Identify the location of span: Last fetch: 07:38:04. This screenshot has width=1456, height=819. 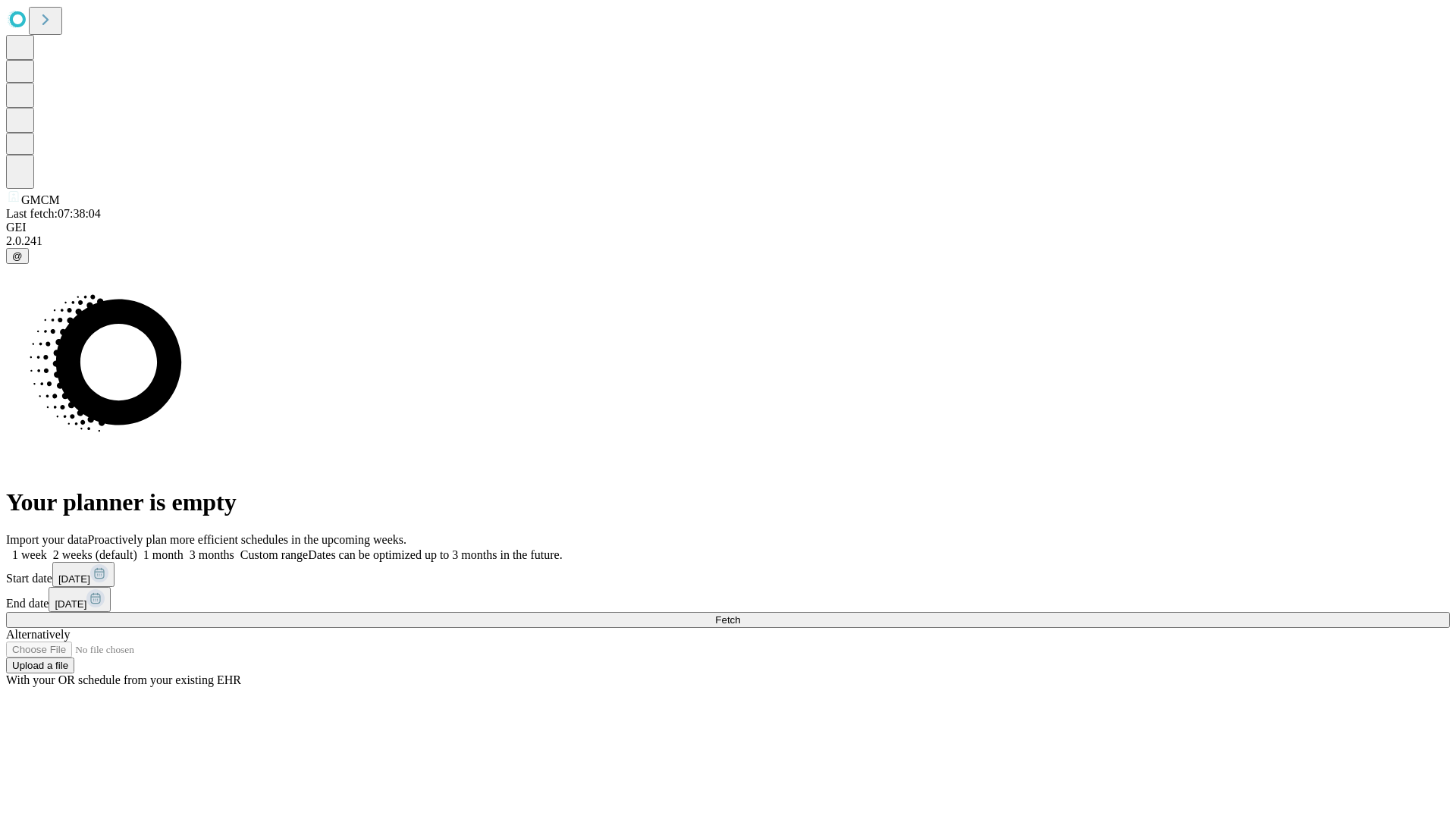
(53, 213).